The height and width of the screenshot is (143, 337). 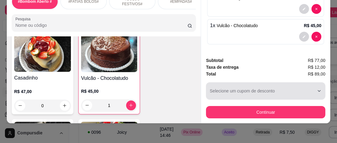 What do you see at coordinates (211, 74) in the screenshot?
I see `strong: Total` at bounding box center [211, 74].